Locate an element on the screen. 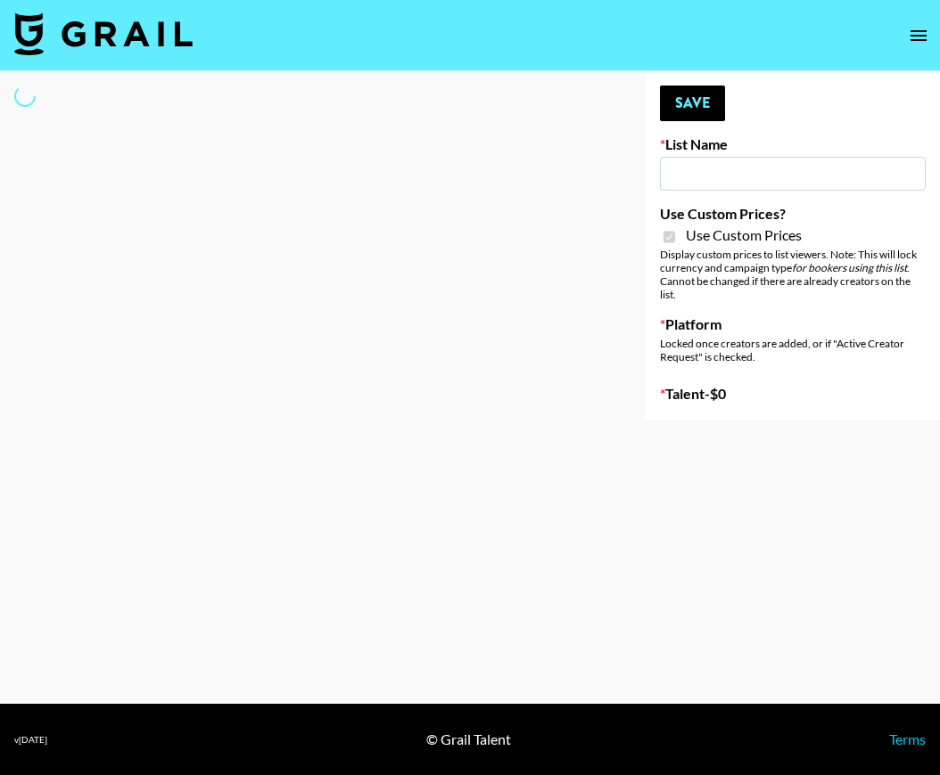  em: for bookers using this list is located at coordinates (849, 267).